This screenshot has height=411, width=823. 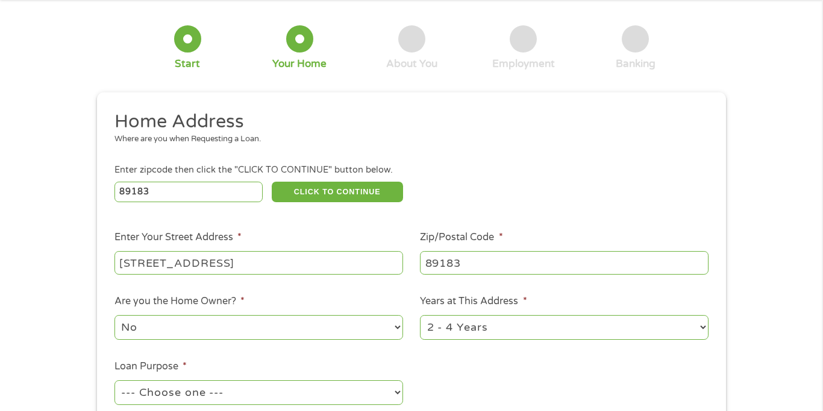 What do you see at coordinates (461, 237) in the screenshot?
I see `label: Zip/Postal Code` at bounding box center [461, 237].